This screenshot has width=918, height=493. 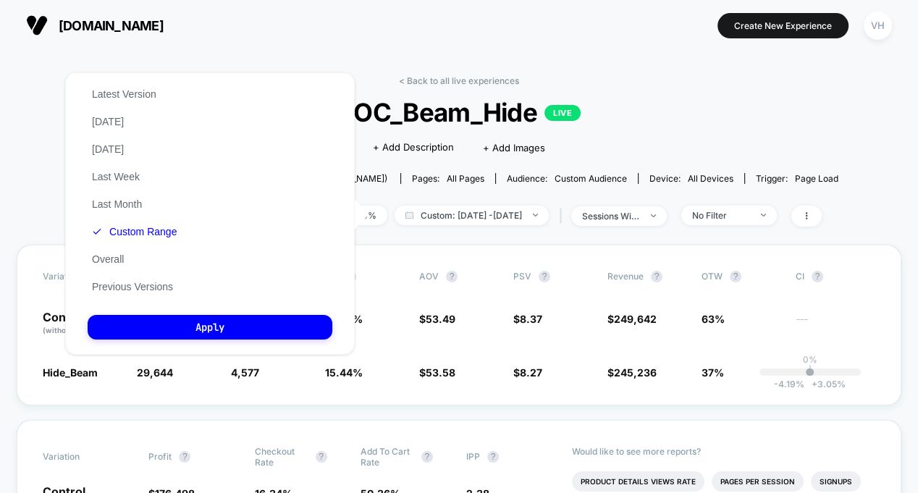 I want to click on span: 53.58, so click(x=440, y=372).